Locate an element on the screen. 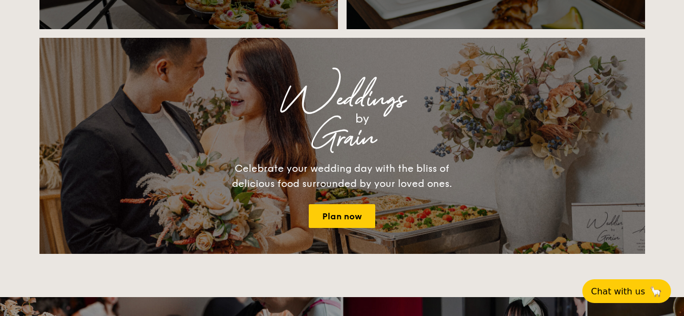  div: Weddings is located at coordinates (342, 99).